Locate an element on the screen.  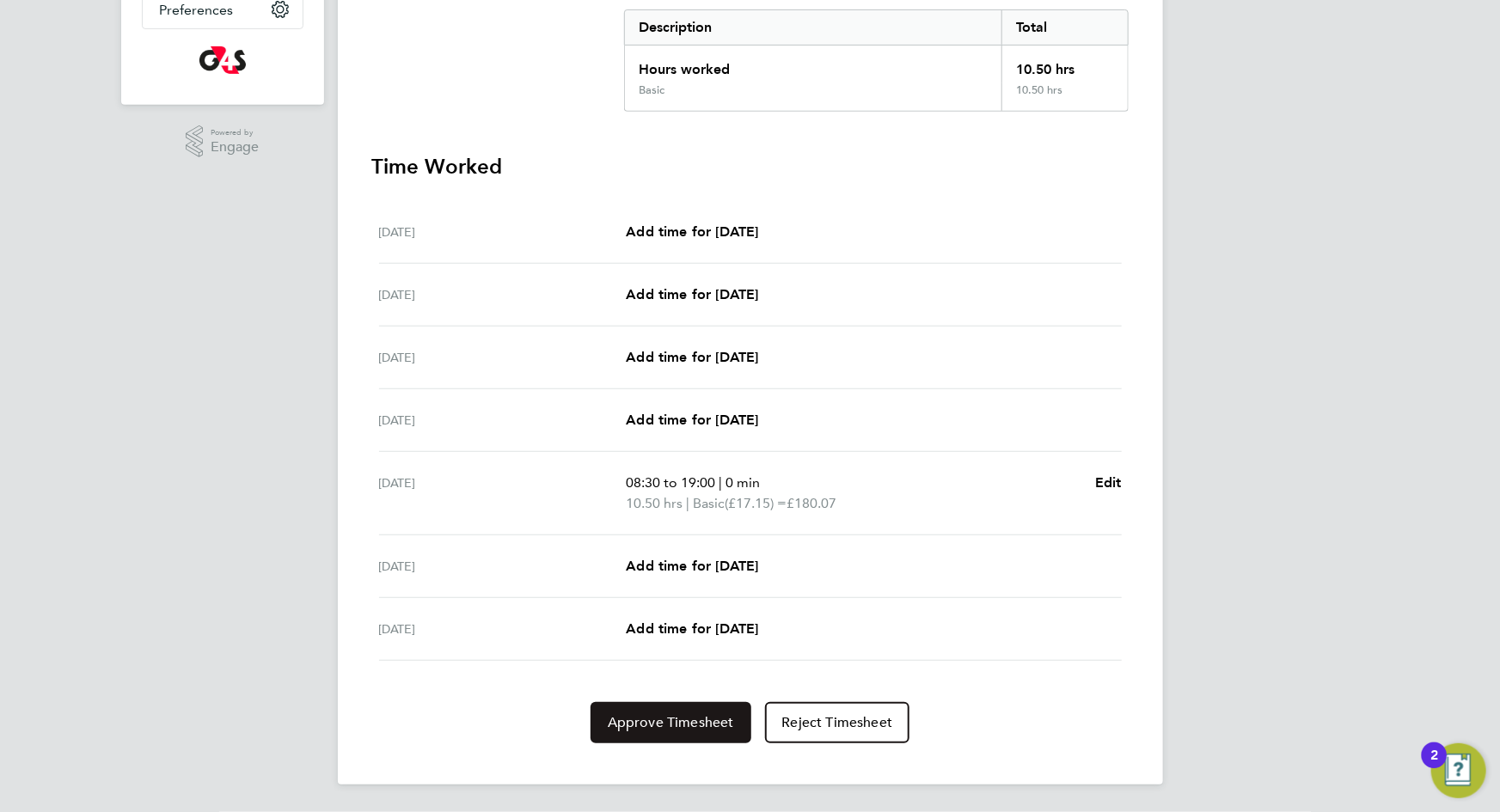
h3: Time Worked is located at coordinates (750, 167).